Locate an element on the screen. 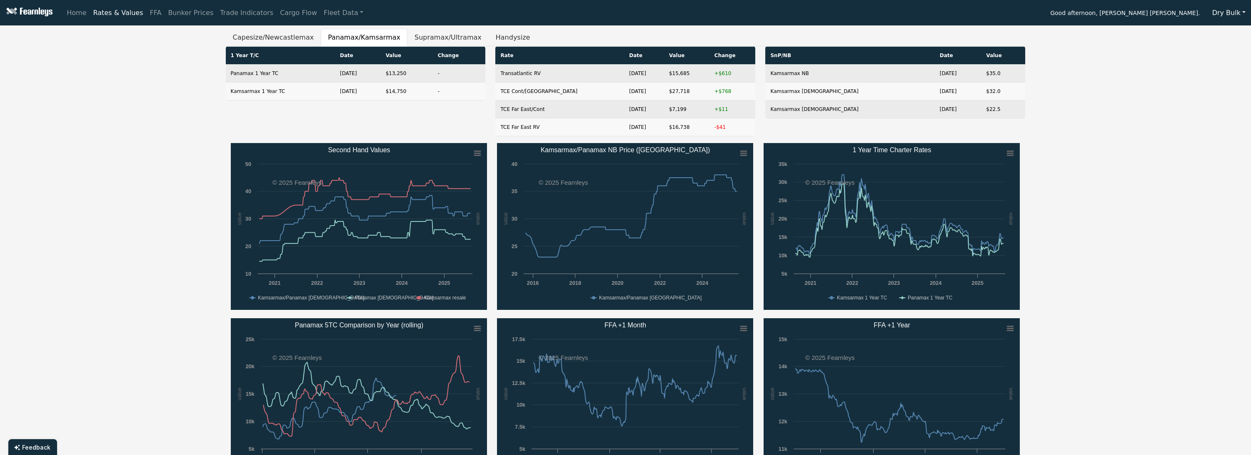 This screenshot has width=1251, height=455. th: 1 Year T/C is located at coordinates (280, 55).